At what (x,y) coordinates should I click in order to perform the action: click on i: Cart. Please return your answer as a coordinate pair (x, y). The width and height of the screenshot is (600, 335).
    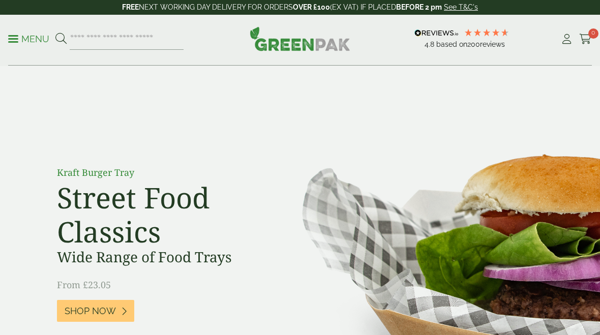
    Looking at the image, I should click on (585, 39).